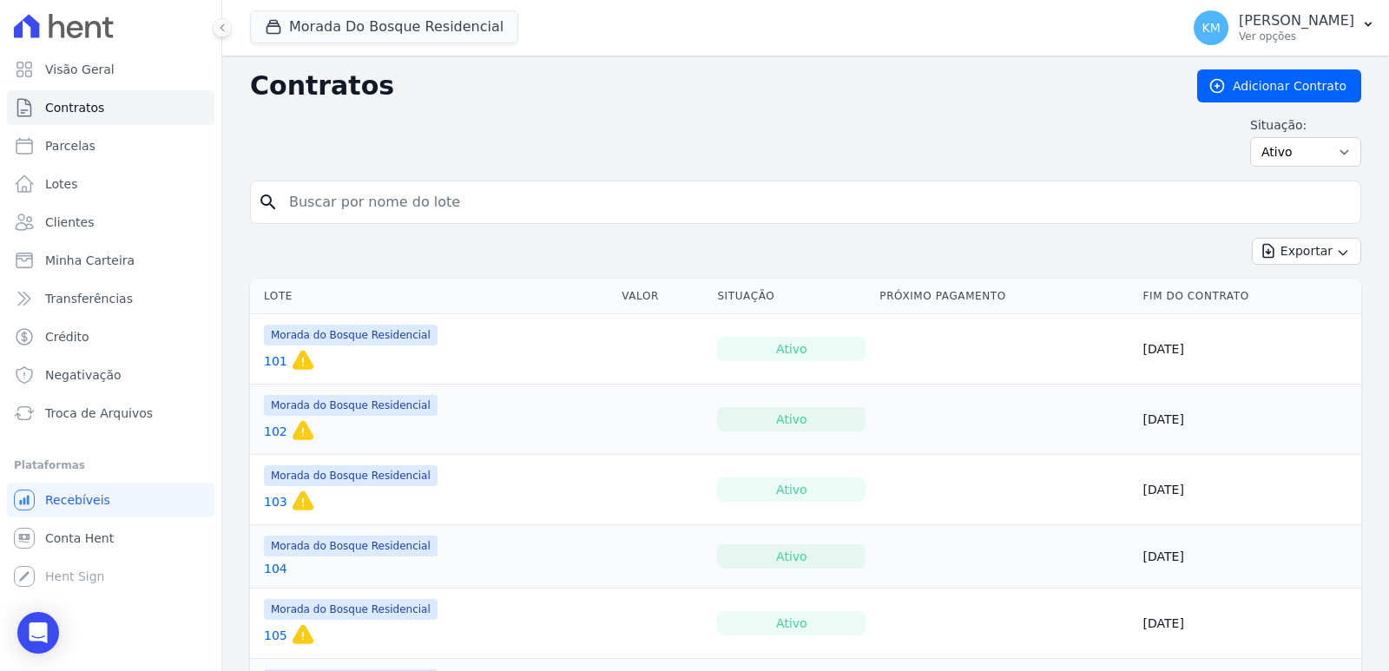 The height and width of the screenshot is (671, 1389). I want to click on span: Lotes, so click(62, 184).